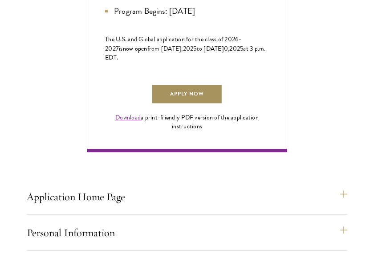  I want to click on button: Personal Information, so click(187, 233).